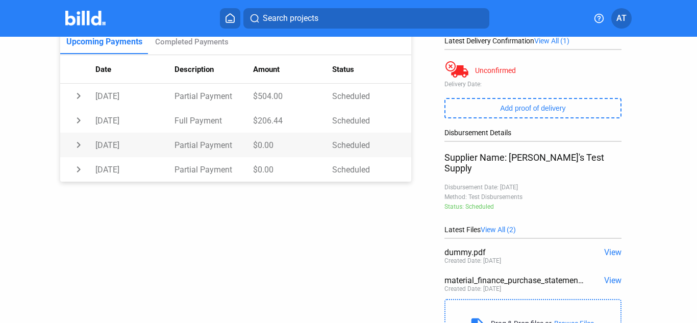 This screenshot has height=323, width=697. I want to click on div: Completed Payments, so click(192, 42).